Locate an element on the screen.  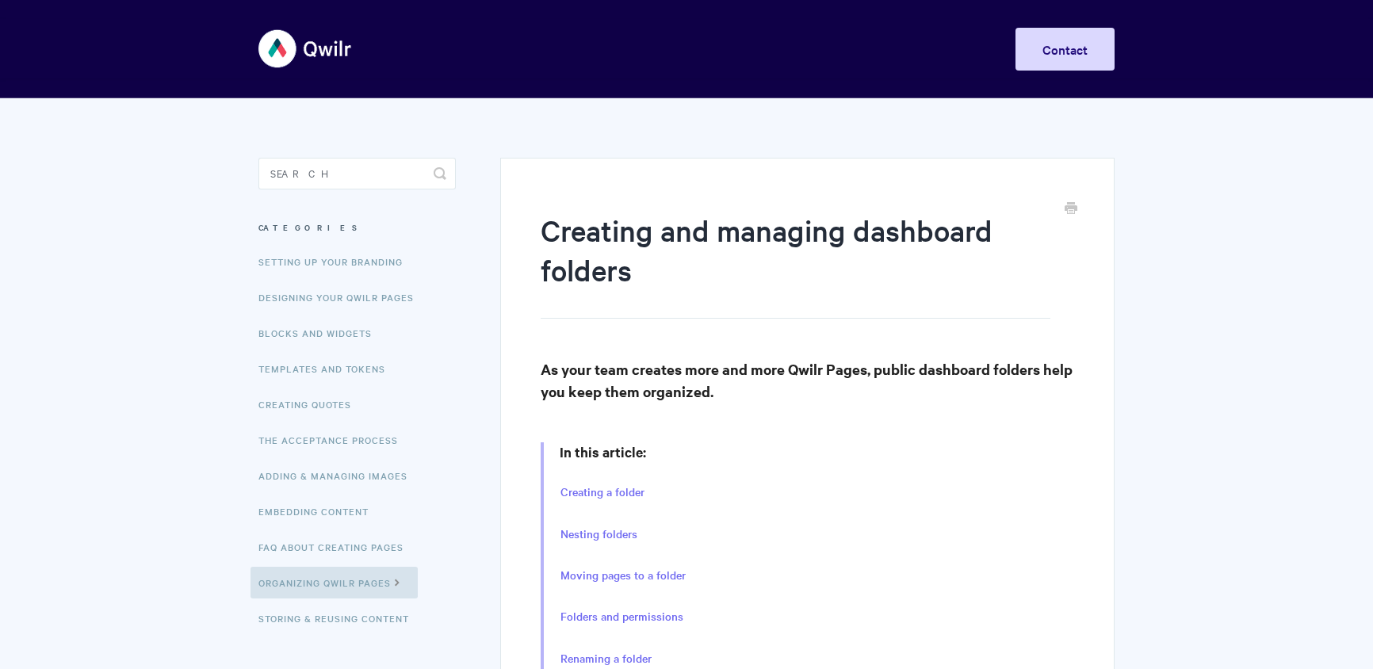
img: Qwilr Help Center is located at coordinates (305, 48).